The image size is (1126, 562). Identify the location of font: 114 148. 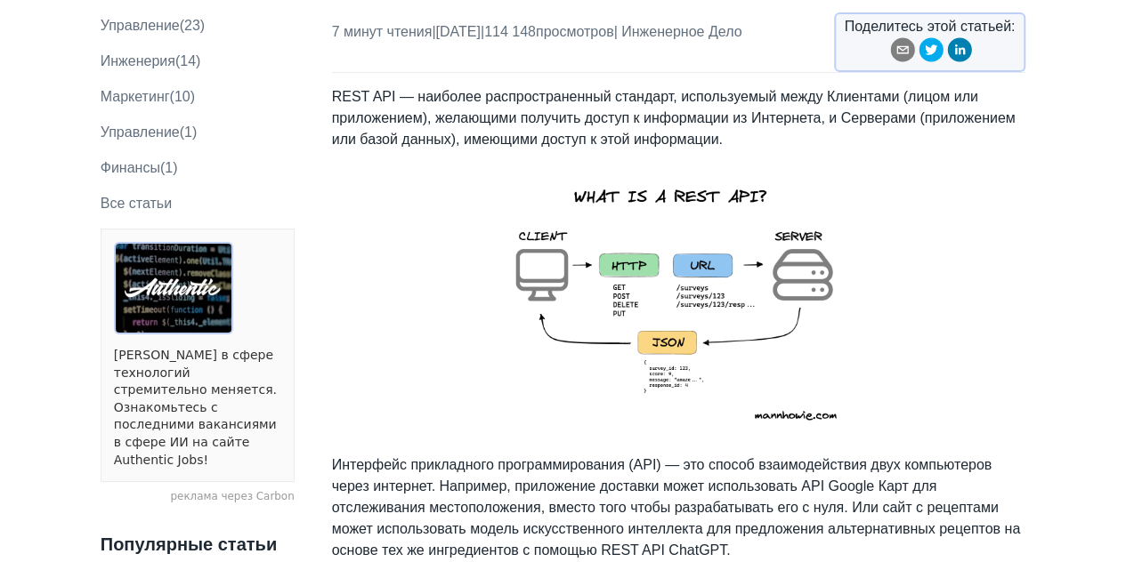
(510, 31).